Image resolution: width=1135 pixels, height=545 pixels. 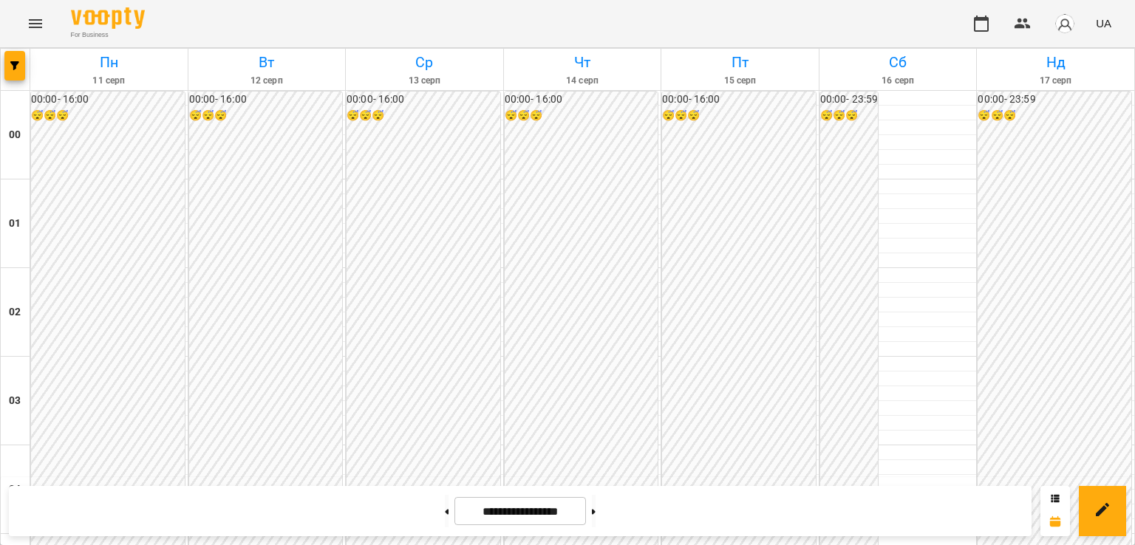 What do you see at coordinates (15, 224) in the screenshot?
I see `h6: 01` at bounding box center [15, 224].